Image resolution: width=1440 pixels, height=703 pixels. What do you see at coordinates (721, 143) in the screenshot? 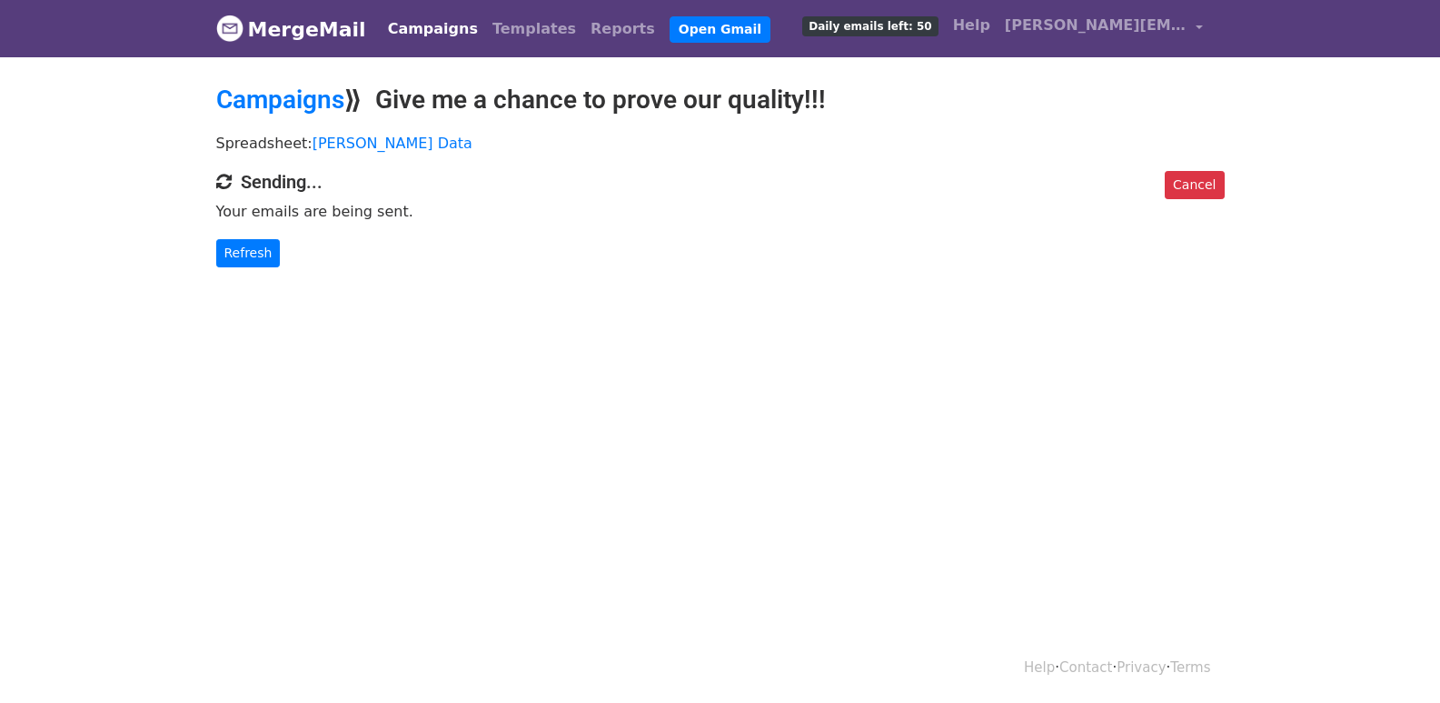
I see `p: Spreadsheet:` at bounding box center [721, 143].